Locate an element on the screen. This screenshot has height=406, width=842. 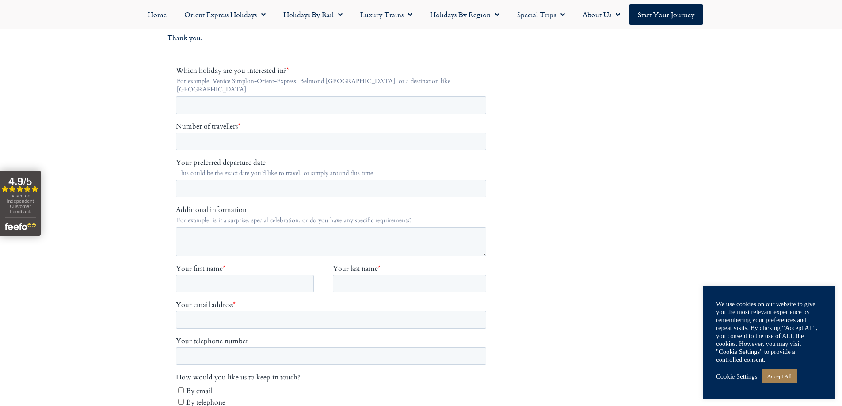
a: Start your Journey is located at coordinates (666, 15).